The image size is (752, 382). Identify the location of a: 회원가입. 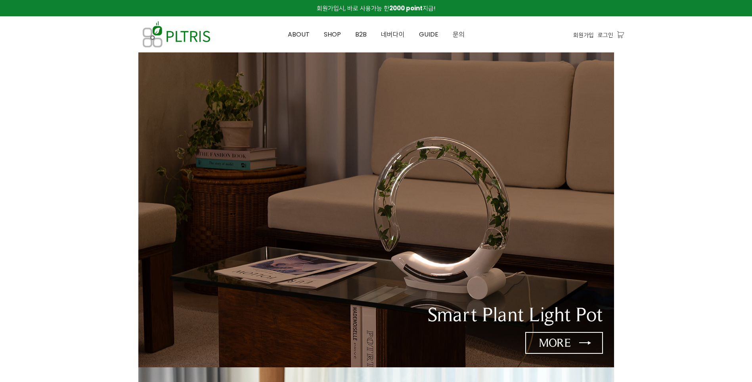
(584, 35).